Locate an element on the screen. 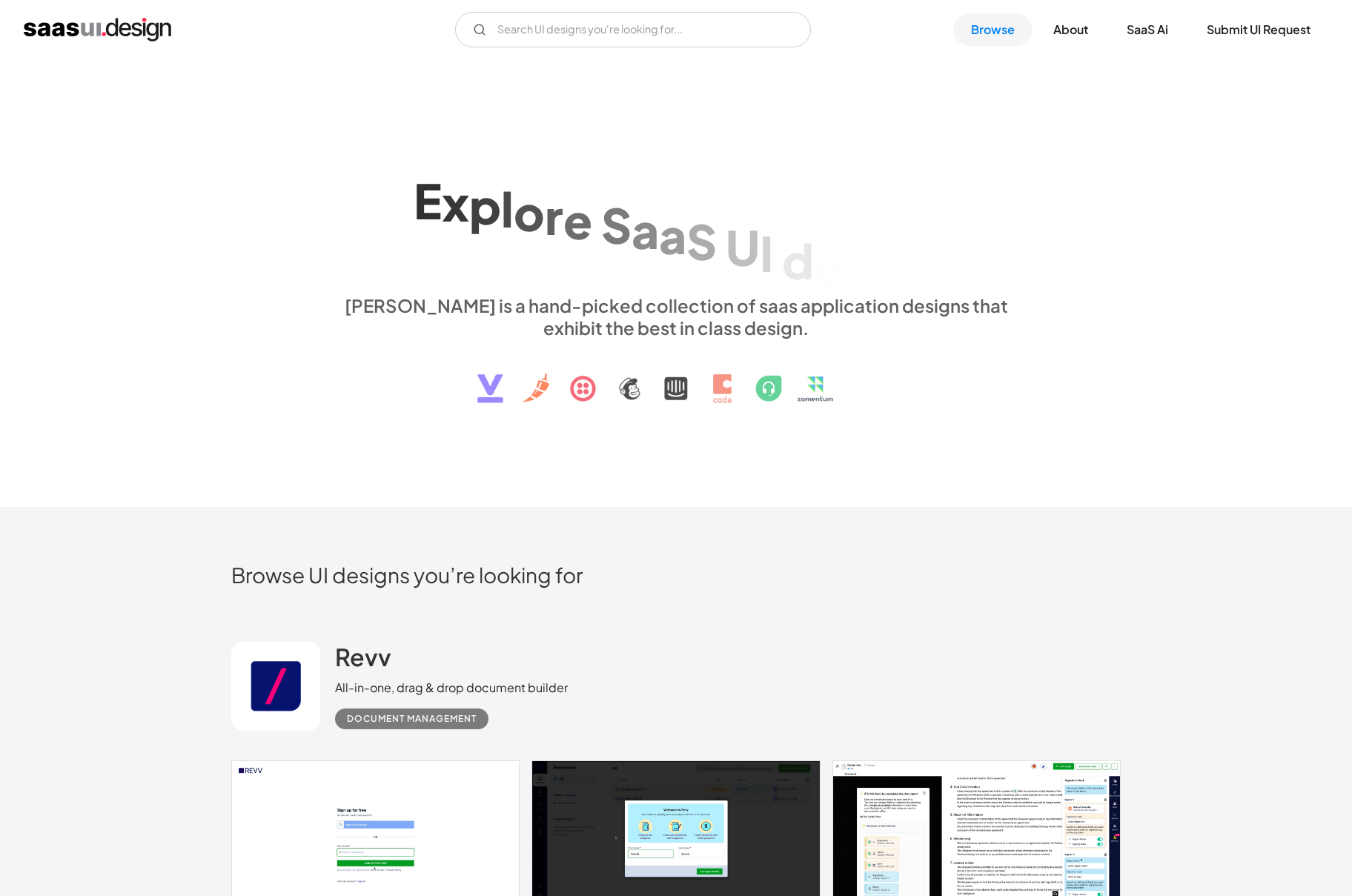 The width and height of the screenshot is (1352, 896). div: Document Management is located at coordinates (411, 719).